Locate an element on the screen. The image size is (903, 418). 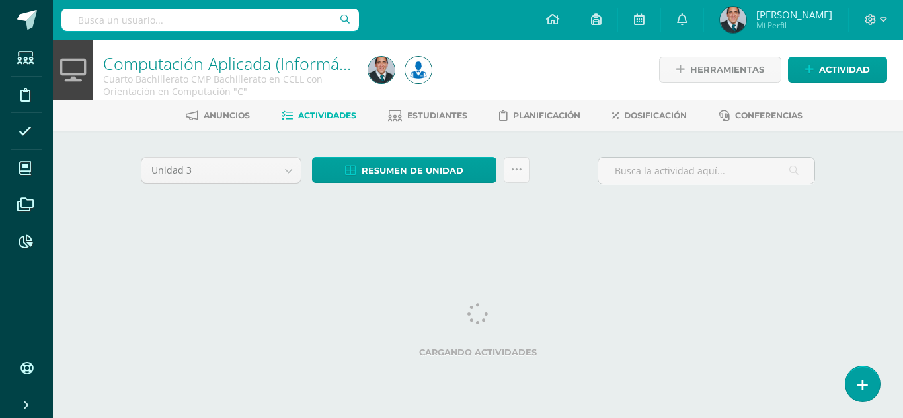
span: Anuncios is located at coordinates (227, 115).